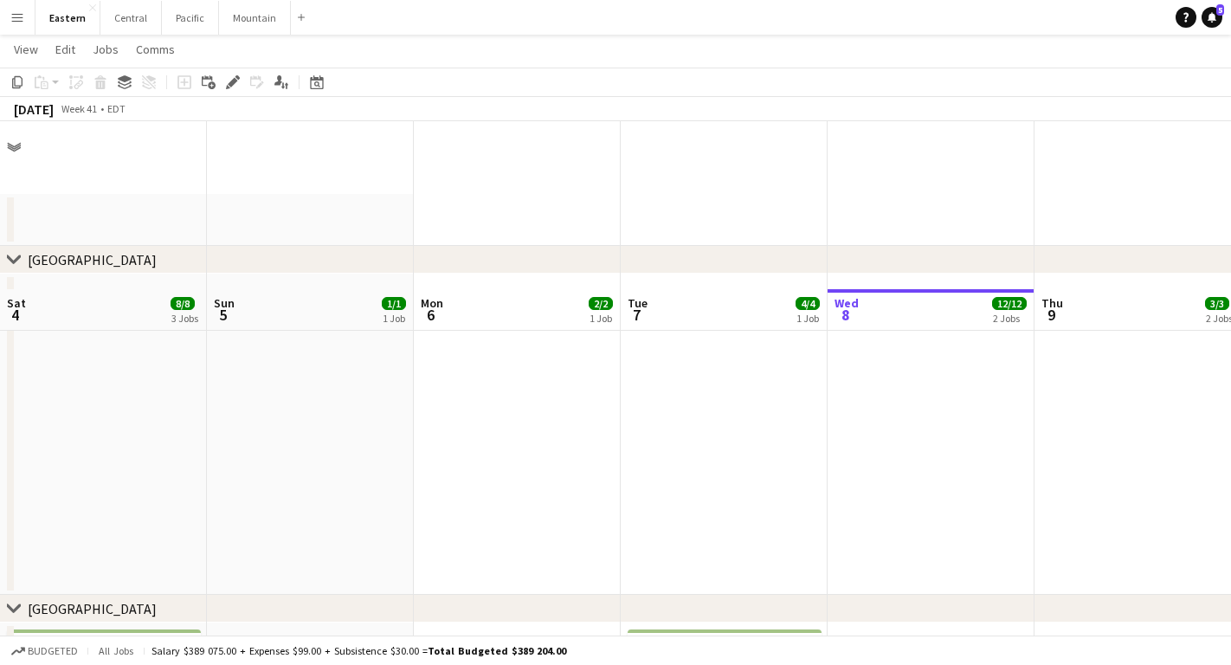 This screenshot has height=665, width=1231. Describe the element at coordinates (394, 303) in the screenshot. I see `span: 1/1` at that location.